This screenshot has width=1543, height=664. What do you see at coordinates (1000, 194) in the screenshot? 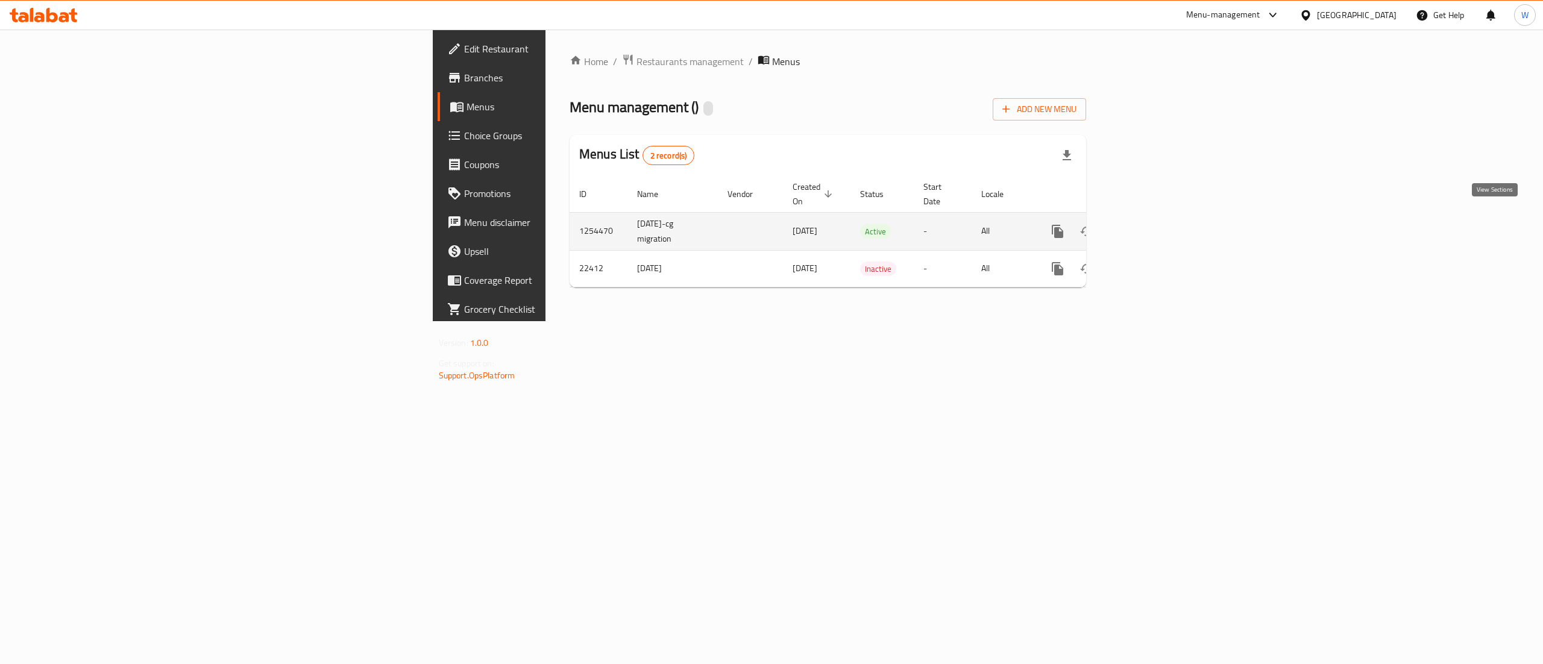
I see `span: Locale` at bounding box center [1000, 194].